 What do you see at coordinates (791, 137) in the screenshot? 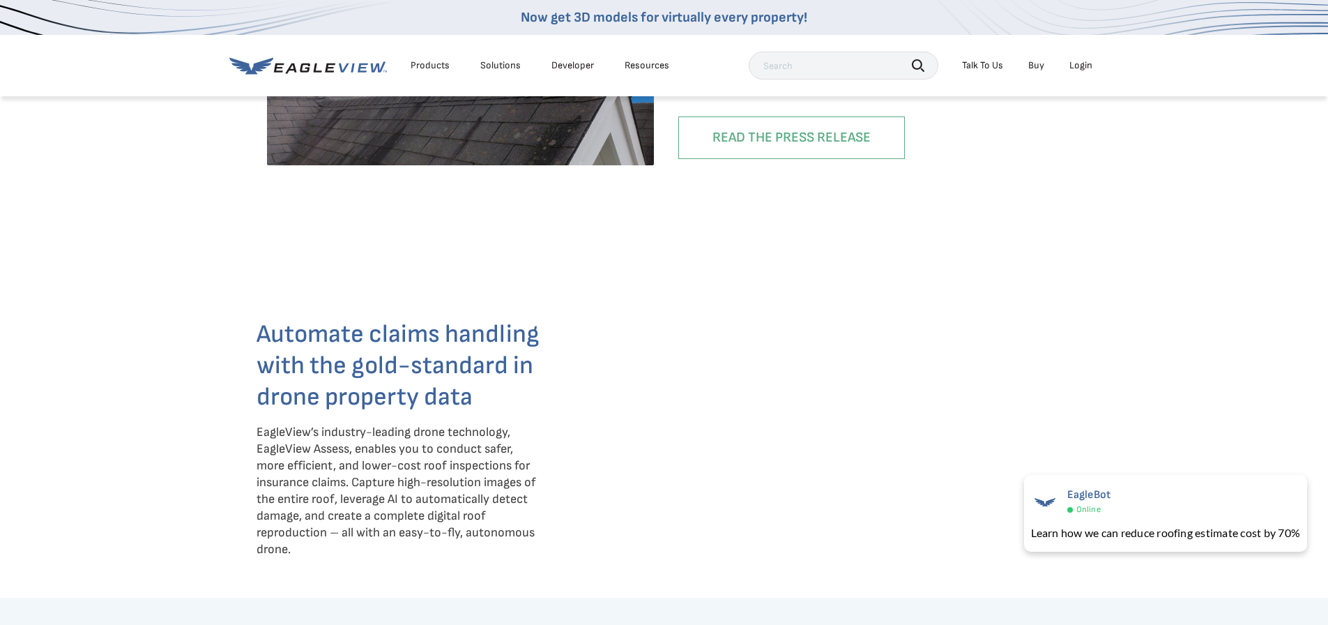
I see `a: READ THE PRESS RELEASE` at bounding box center [791, 137].